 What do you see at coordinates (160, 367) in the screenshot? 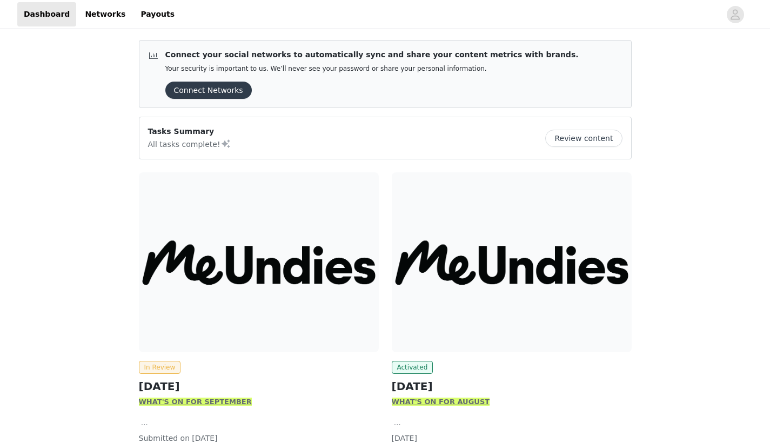
I see `span: In Review` at bounding box center [160, 367].